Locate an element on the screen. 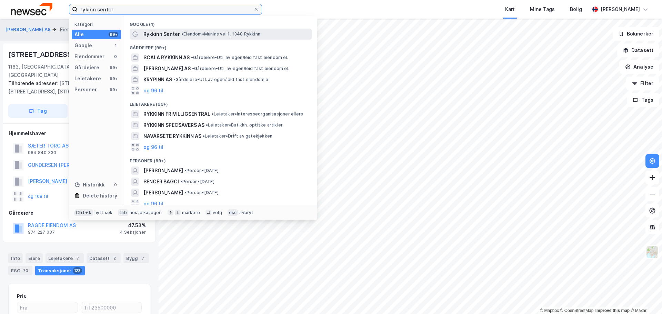 This screenshot has height=314, width=662. div: velg is located at coordinates (217, 213).